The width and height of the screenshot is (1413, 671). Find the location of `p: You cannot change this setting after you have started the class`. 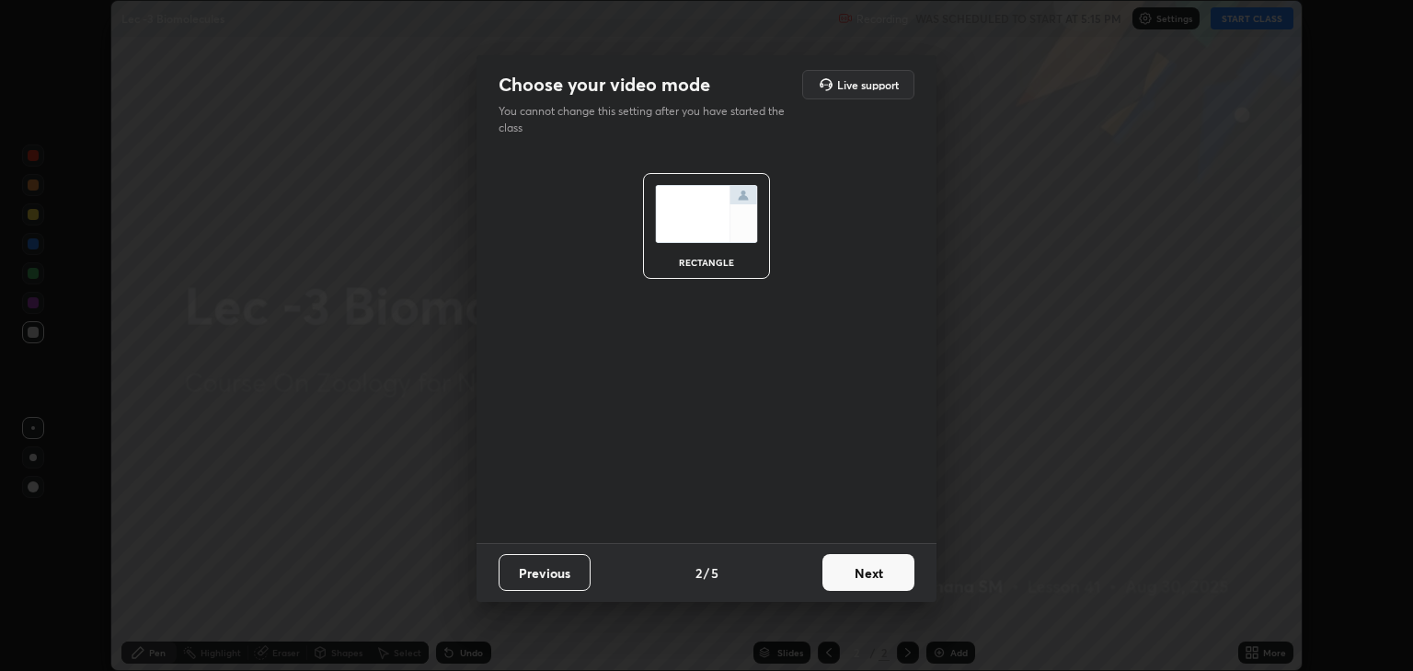

p: You cannot change this setting after you have started the class is located at coordinates (648, 120).